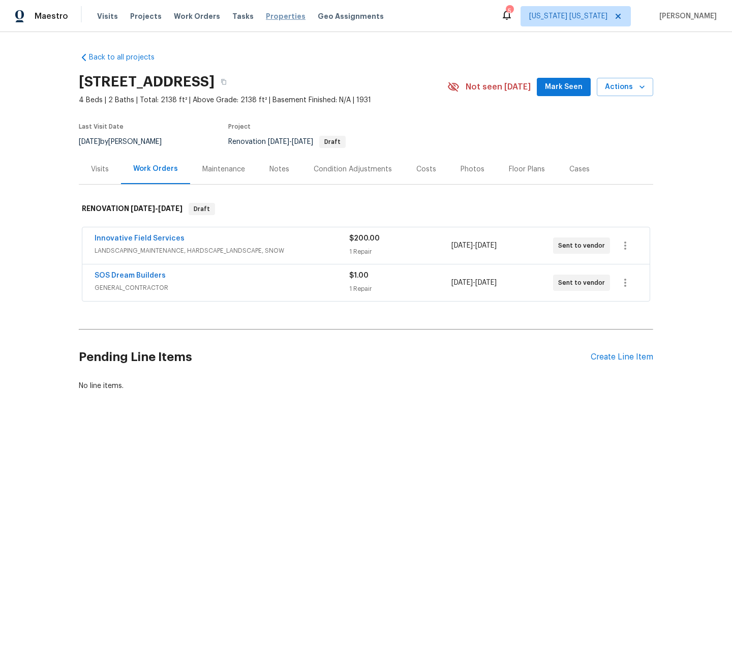  What do you see at coordinates (101, 127) in the screenshot?
I see `span: Last Visit Date` at bounding box center [101, 127].